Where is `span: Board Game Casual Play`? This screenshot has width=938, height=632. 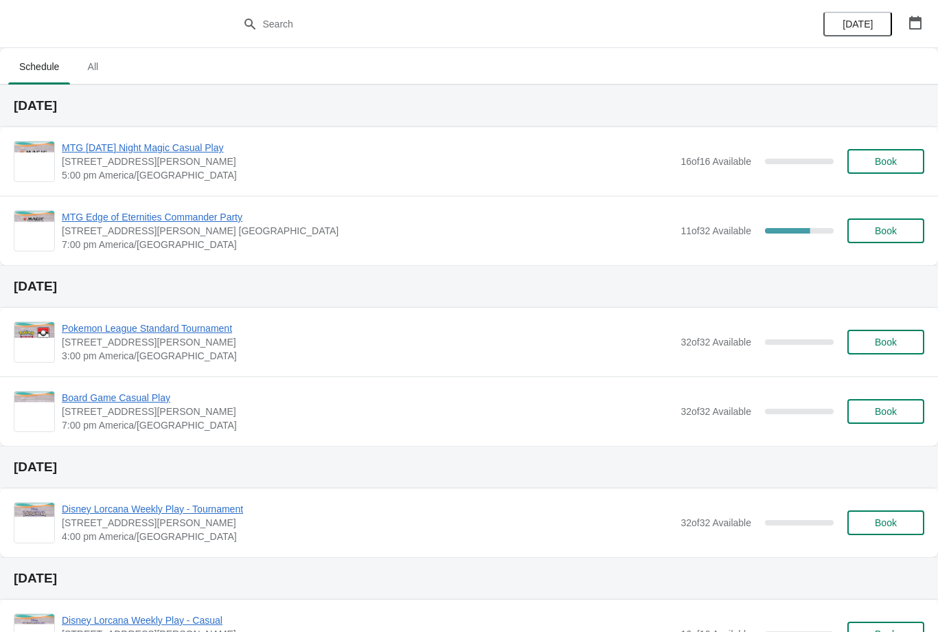 span: Board Game Casual Play is located at coordinates (367, 397).